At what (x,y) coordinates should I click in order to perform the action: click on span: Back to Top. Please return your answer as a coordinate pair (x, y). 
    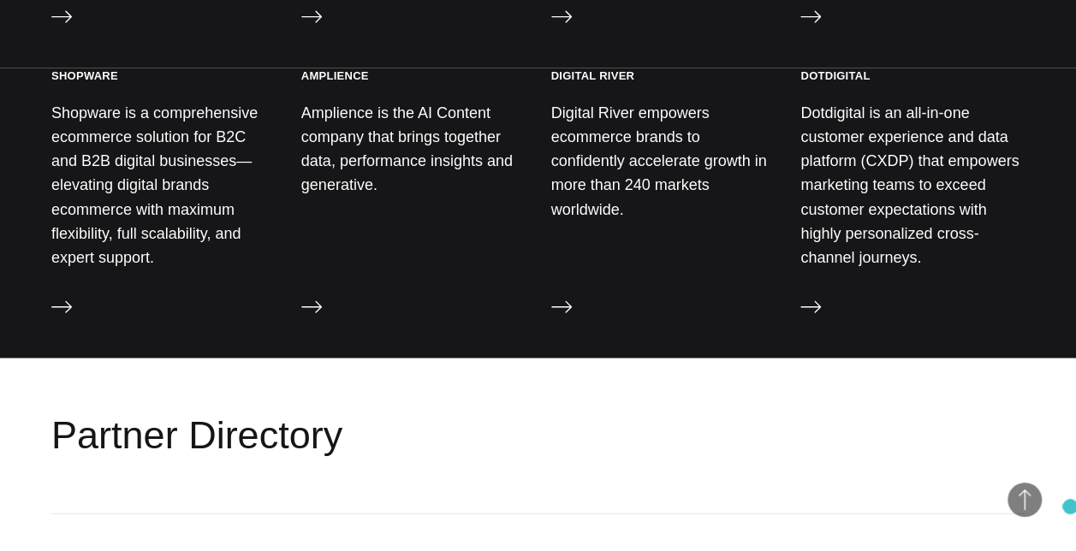
    Looking at the image, I should click on (1025, 500).